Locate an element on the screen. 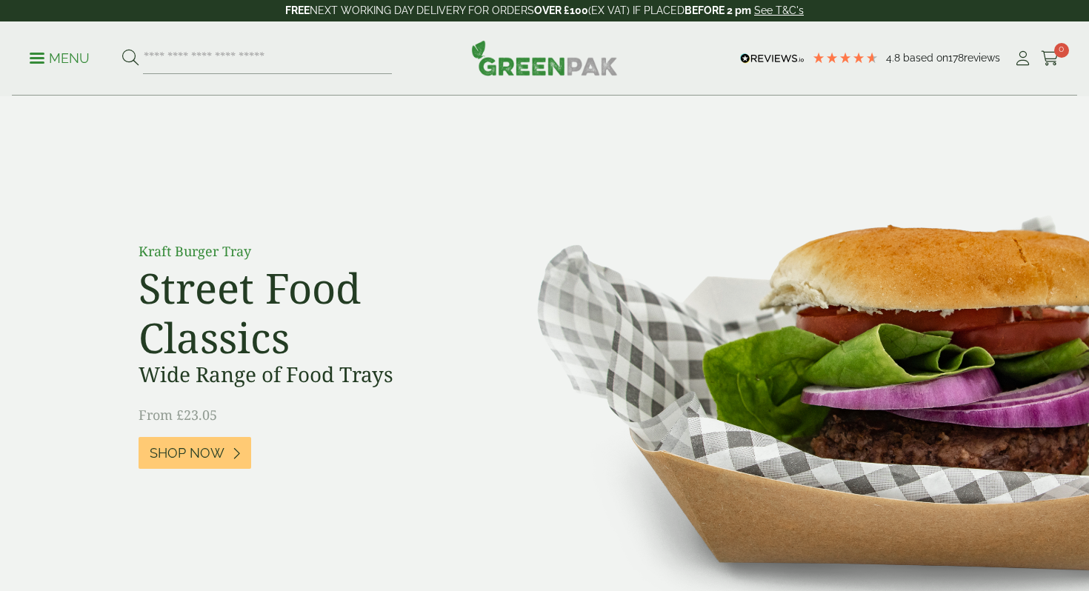 This screenshot has width=1089, height=591. img: REVIEWS.io is located at coordinates (772, 59).